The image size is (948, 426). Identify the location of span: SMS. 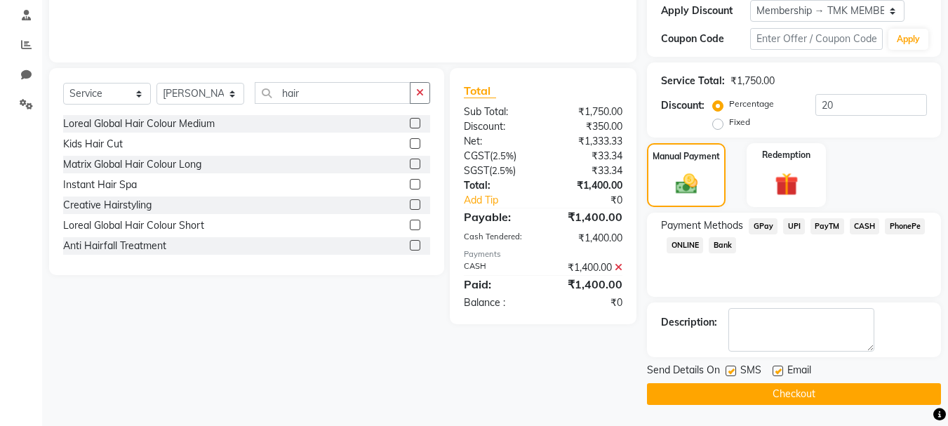
(751, 371).